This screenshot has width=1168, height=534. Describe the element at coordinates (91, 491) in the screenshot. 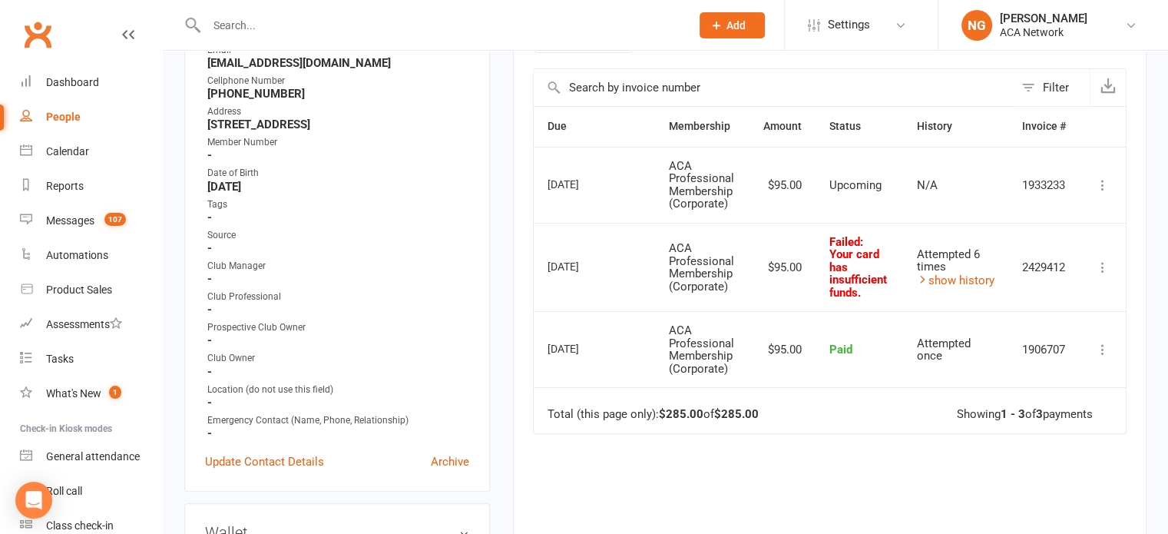

I see `a: Roll call` at that location.